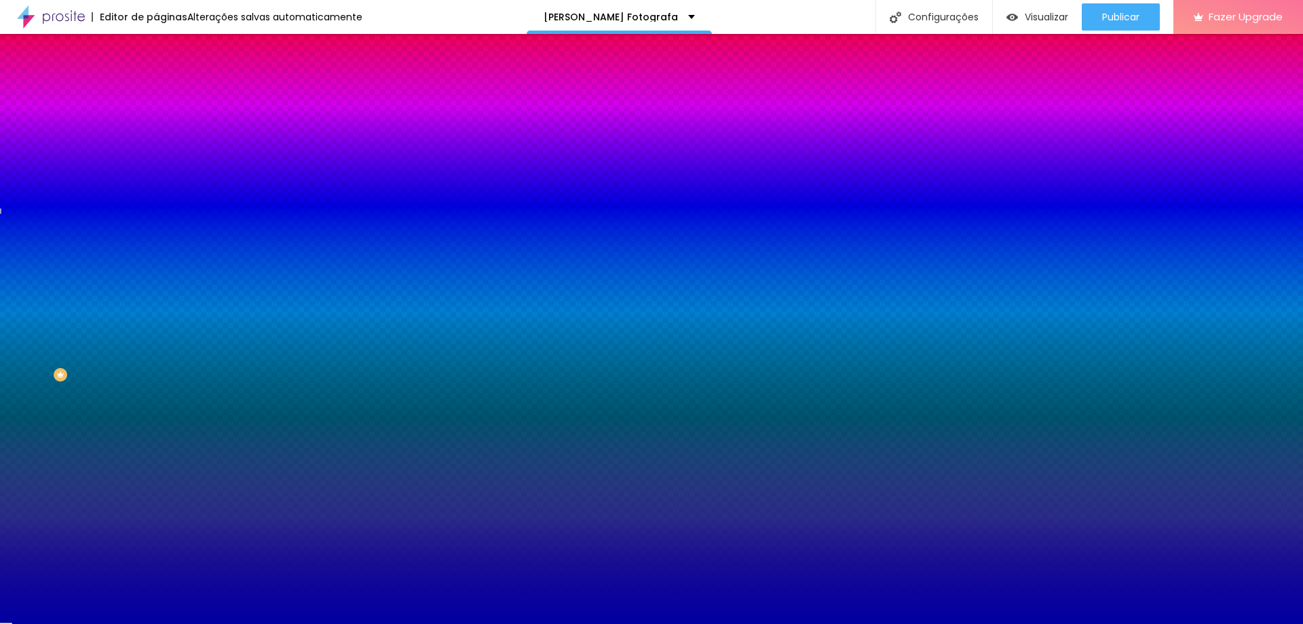 This screenshot has width=1303, height=624. I want to click on span: Fazer Upgrade, so click(1245, 16).